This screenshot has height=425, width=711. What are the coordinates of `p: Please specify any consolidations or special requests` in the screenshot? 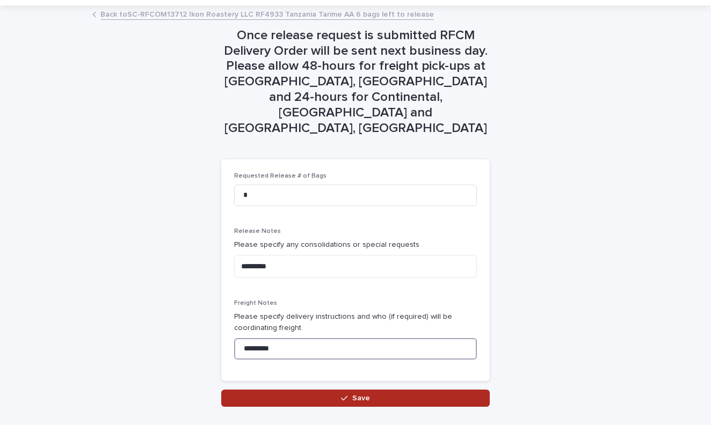 It's located at (355, 245).